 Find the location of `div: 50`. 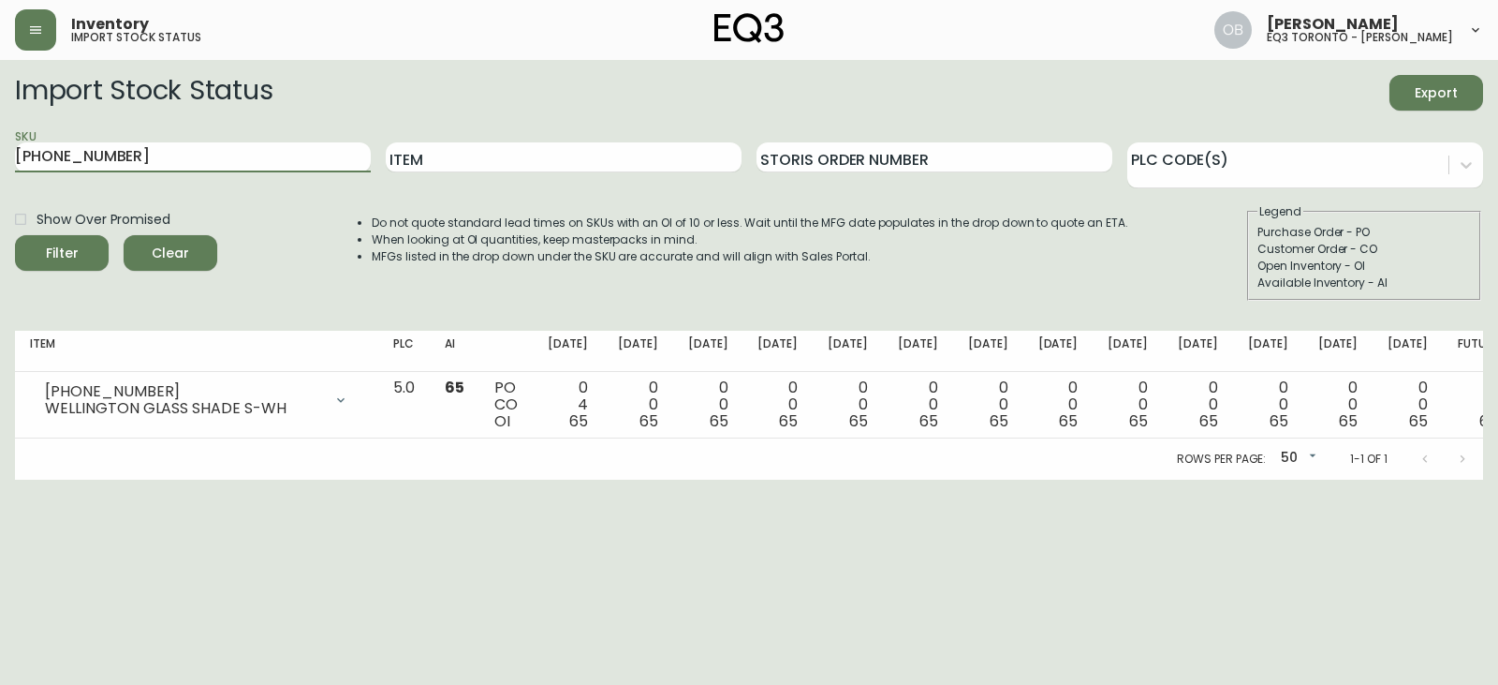

div: 50 is located at coordinates (1297, 458).